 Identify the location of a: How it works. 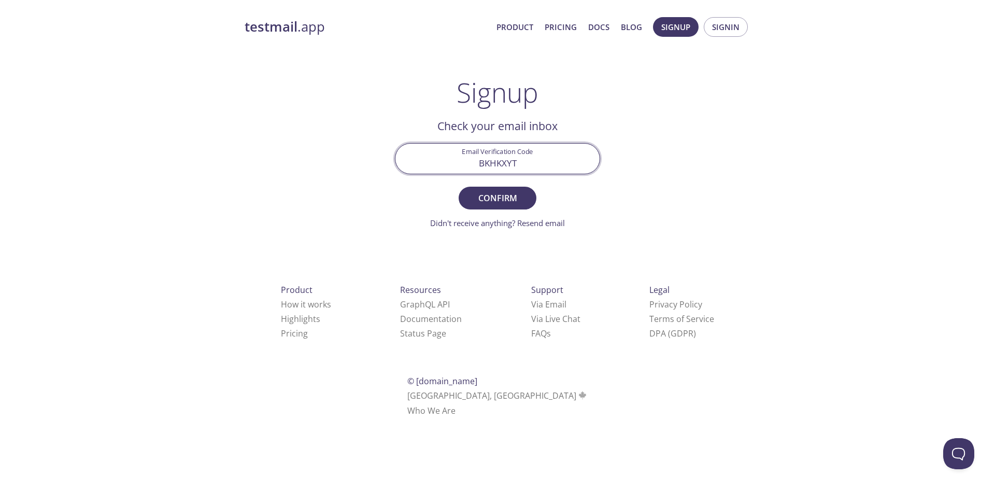
(306, 304).